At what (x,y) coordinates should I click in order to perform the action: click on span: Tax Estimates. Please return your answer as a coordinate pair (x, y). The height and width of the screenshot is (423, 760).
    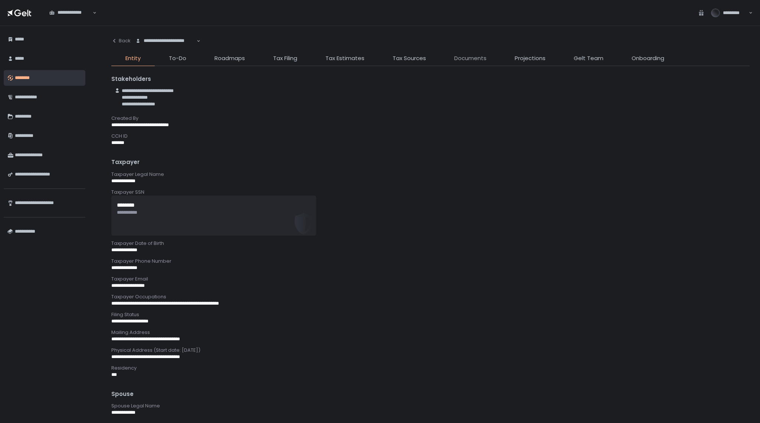
    Looking at the image, I should click on (345, 58).